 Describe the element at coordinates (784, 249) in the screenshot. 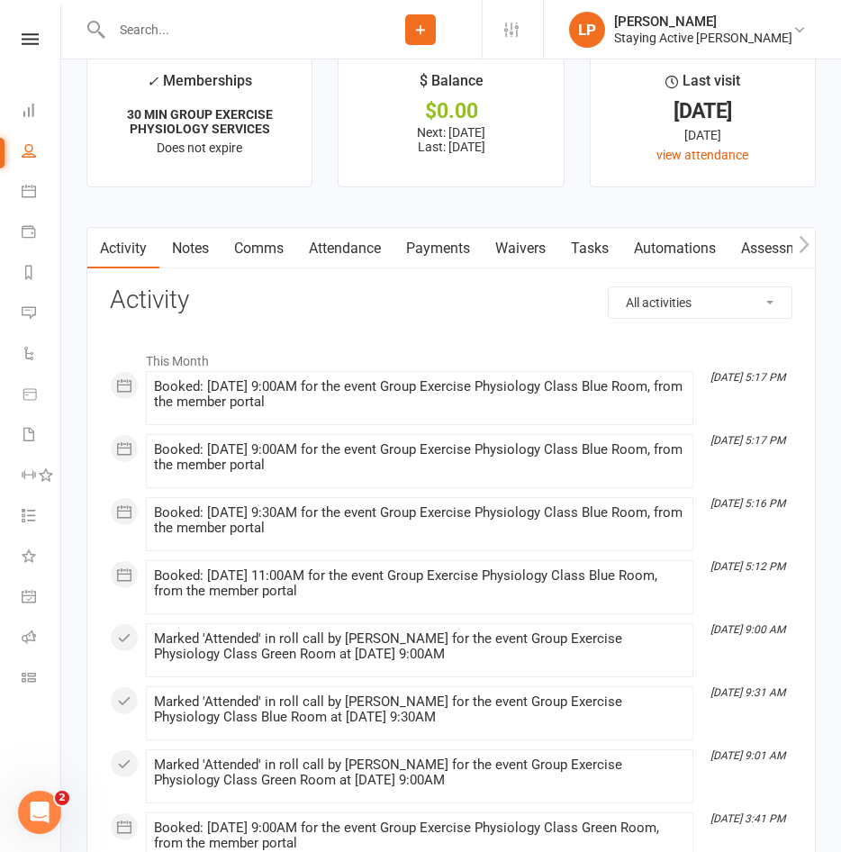

I see `a: Assessments` at that location.